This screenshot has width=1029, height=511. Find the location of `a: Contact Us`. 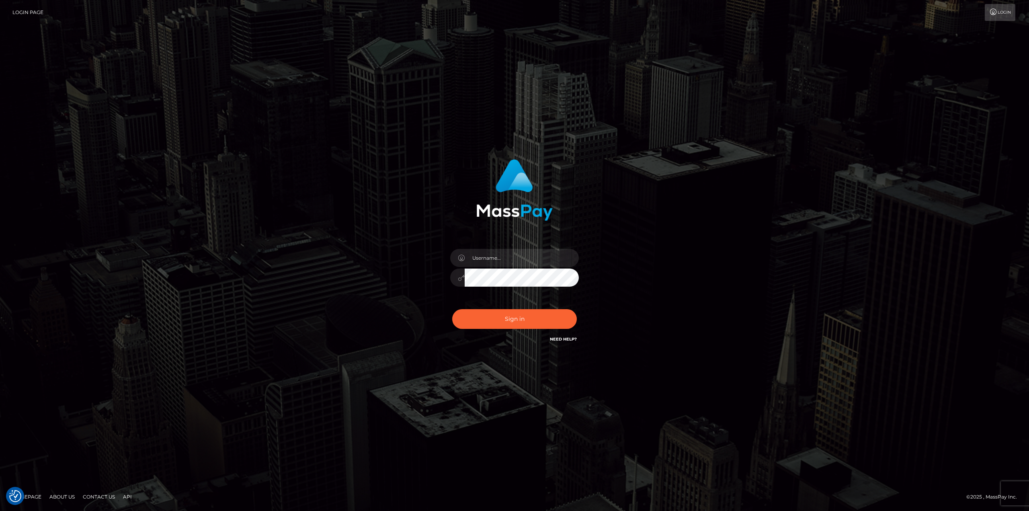

a: Contact Us is located at coordinates (99, 496).